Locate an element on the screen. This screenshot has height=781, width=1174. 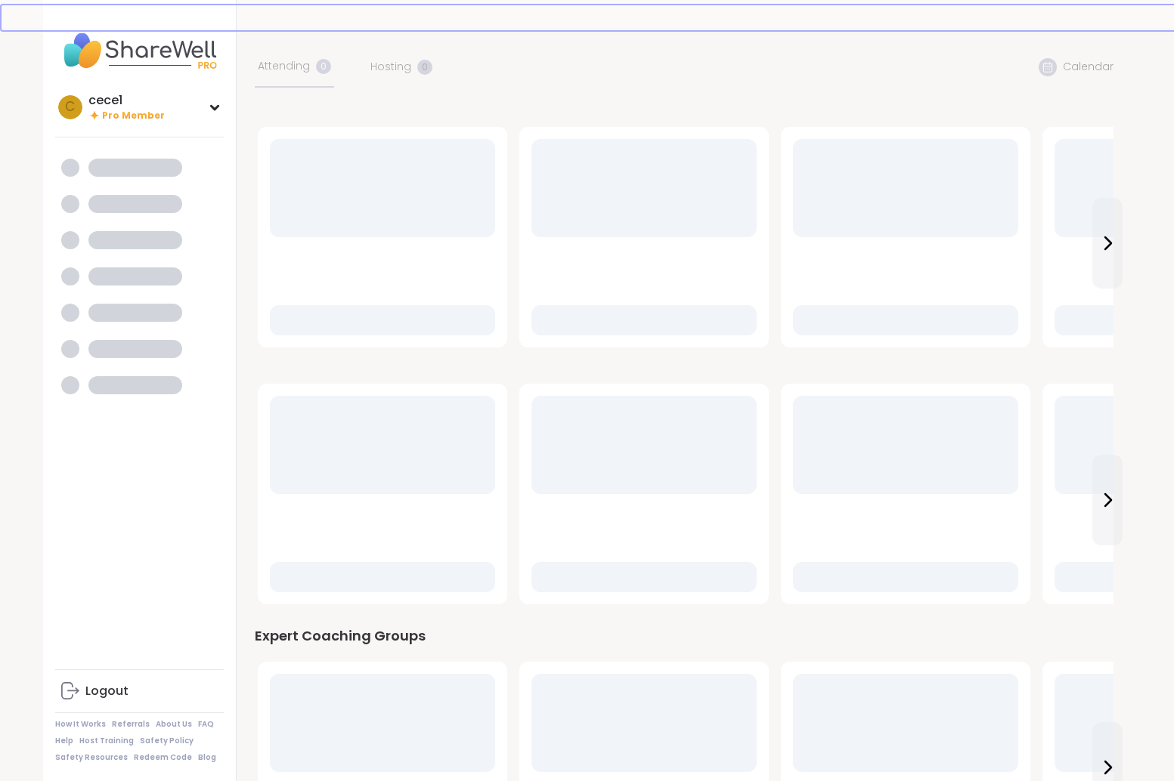
div: Expert Coaching Groups is located at coordinates (684, 636).